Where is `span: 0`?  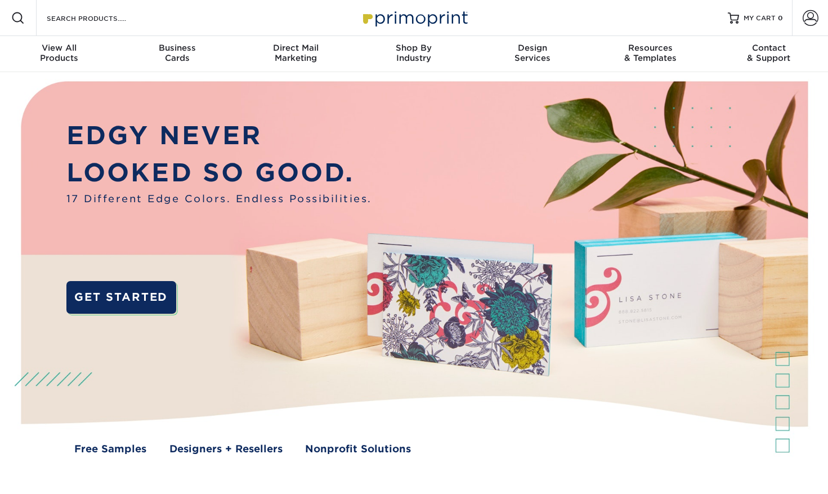
span: 0 is located at coordinates (780, 18).